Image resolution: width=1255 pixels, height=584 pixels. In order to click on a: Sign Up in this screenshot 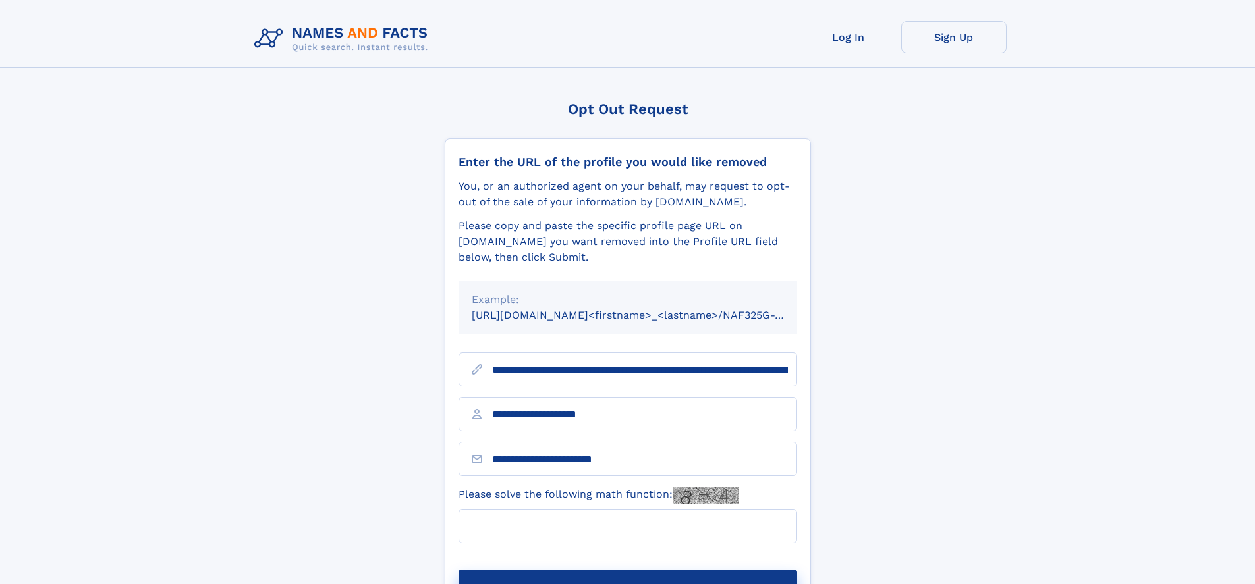, I will do `click(954, 37)`.